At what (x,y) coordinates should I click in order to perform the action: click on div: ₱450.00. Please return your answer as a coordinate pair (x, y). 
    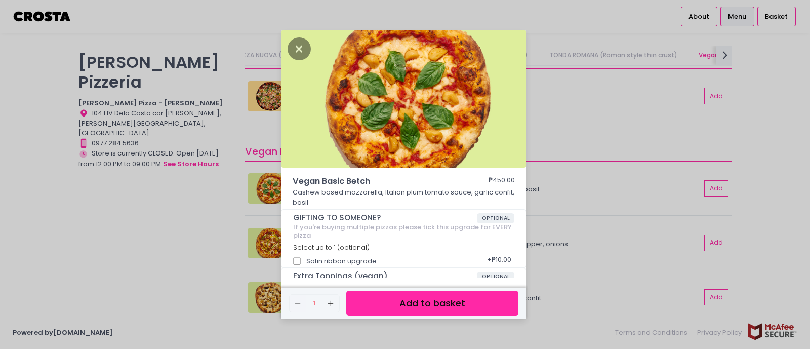
    Looking at the image, I should click on (502, 181).